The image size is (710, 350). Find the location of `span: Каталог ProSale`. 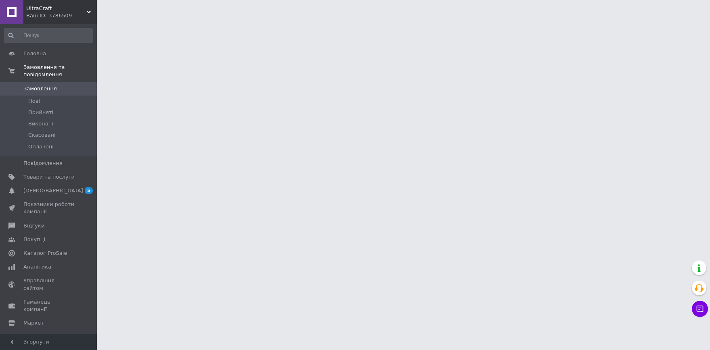

span: Каталог ProSale is located at coordinates (45, 253).